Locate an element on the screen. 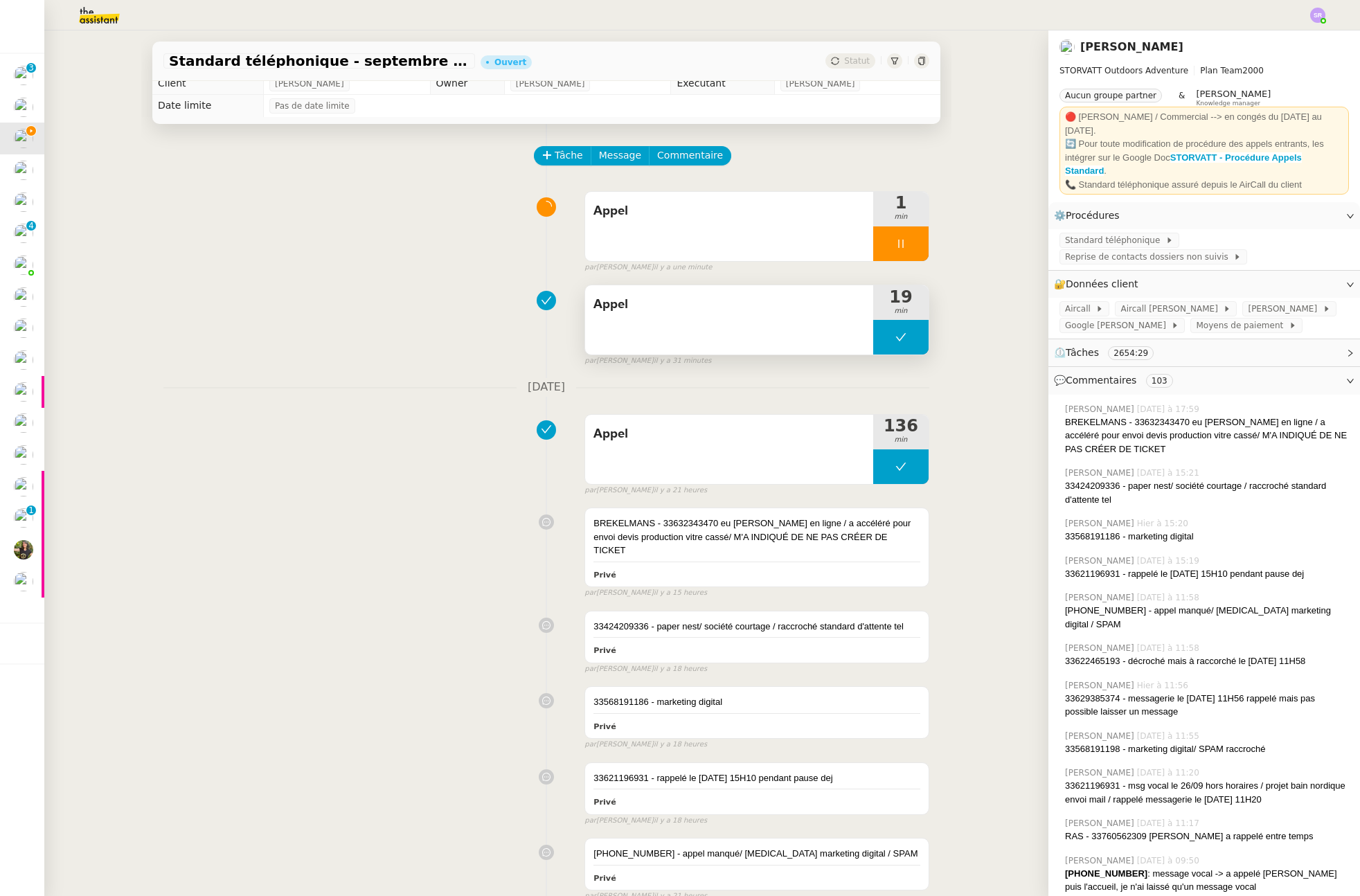 This screenshot has height=896, width=1360. span: il y a 15 heures is located at coordinates (680, 593).